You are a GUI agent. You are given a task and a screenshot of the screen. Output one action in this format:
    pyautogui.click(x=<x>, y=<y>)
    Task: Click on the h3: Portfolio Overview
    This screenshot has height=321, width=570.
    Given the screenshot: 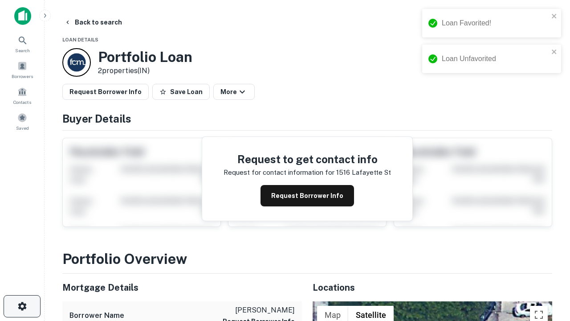 What is the action you would take?
    pyautogui.click(x=307, y=259)
    